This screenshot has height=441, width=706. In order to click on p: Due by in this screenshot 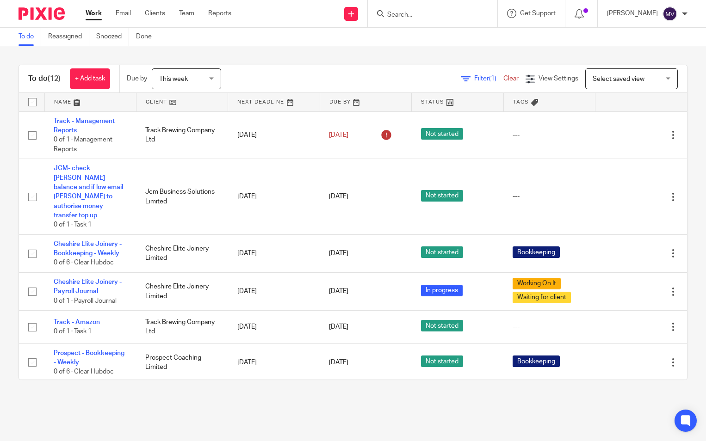, I will do `click(137, 79)`.